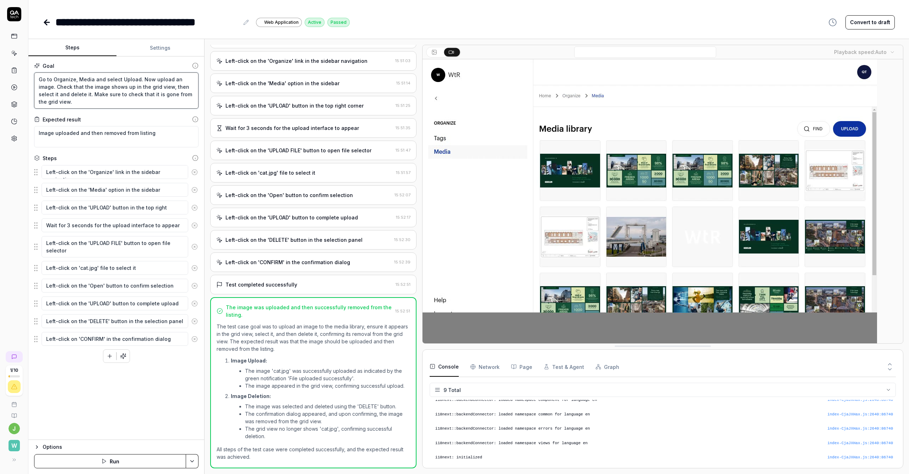 Image resolution: width=909 pixels, height=474 pixels. I want to click on li: The image 'cat.jpg' was successfully uploaded as indicated by the green notification 'File upload..., so click(327, 375).